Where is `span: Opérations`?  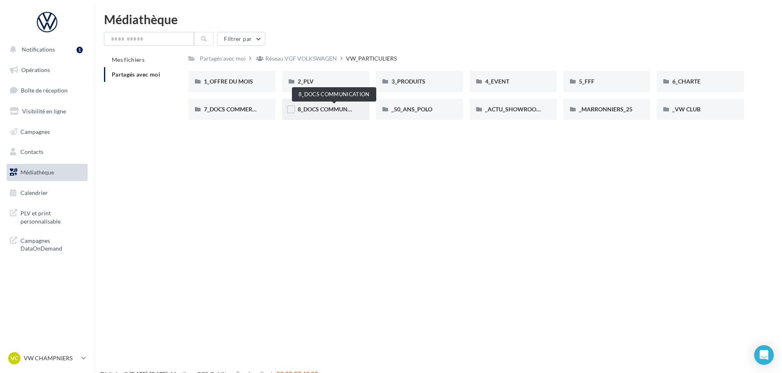 span: Opérations is located at coordinates (36, 70).